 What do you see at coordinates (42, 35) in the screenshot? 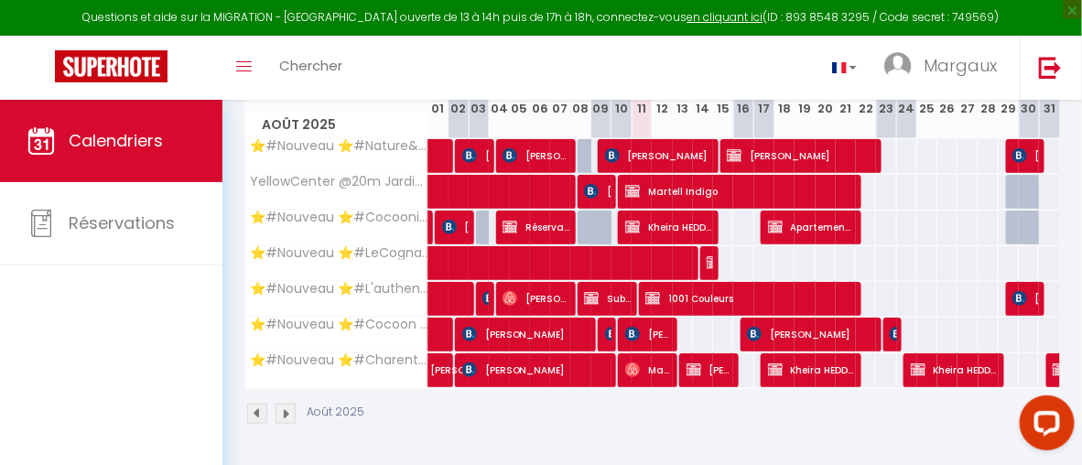
I see `button: Open LiveChat chat widget` at bounding box center [42, 35].